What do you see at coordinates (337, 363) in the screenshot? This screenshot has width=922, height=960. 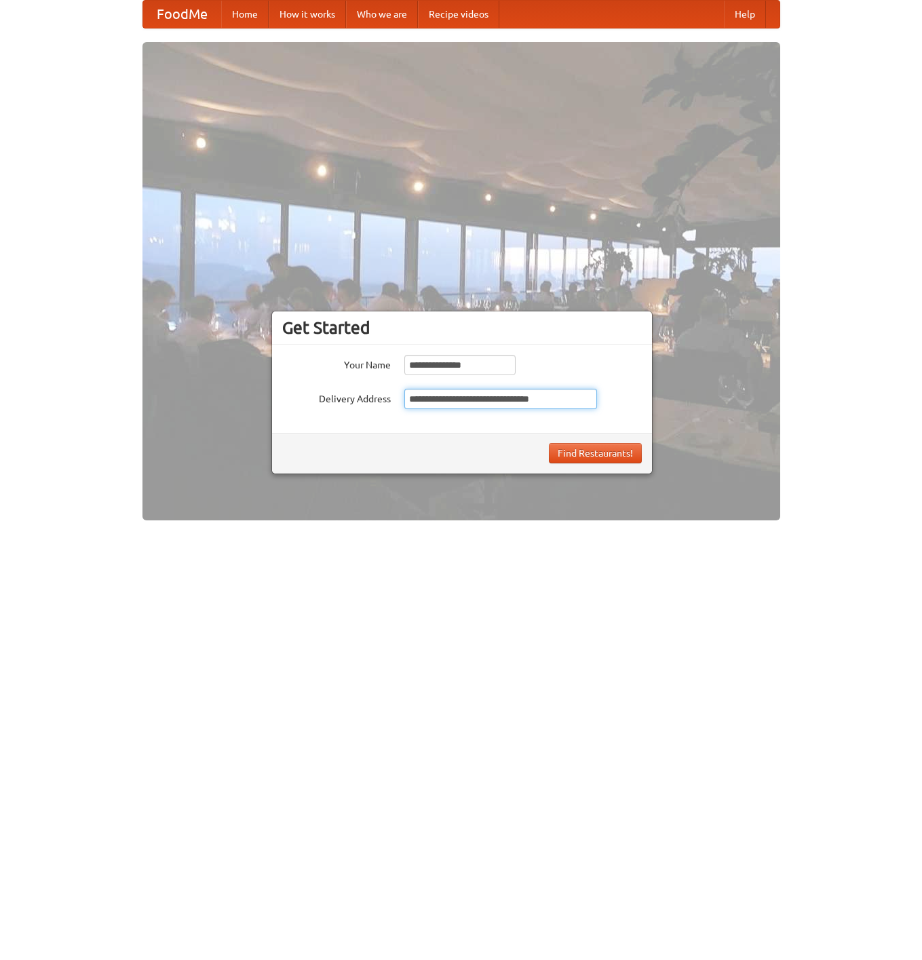 I see `label: Your Name` at bounding box center [337, 363].